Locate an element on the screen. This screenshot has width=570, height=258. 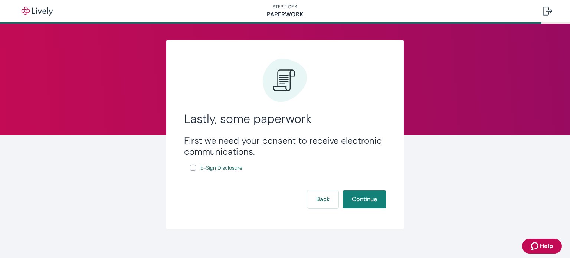
button: Continue is located at coordinates (364, 199).